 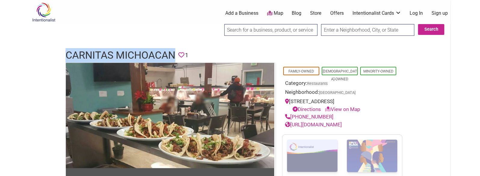 What do you see at coordinates (377, 13) in the screenshot?
I see `li: Intentionalist Cards` at bounding box center [377, 13].